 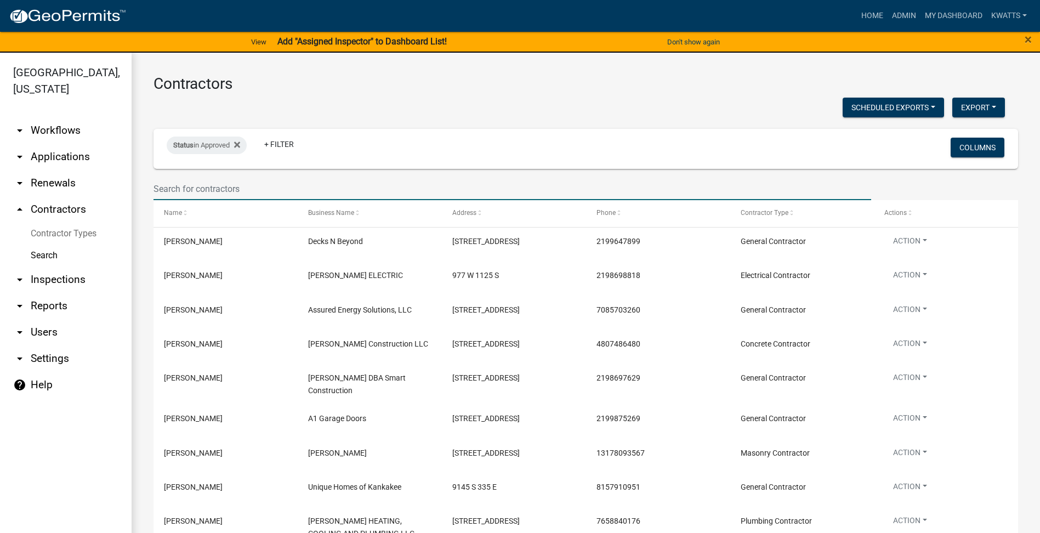 What do you see at coordinates (193, 521) in the screenshot?
I see `span: VICTOR BROUILLETTE` at bounding box center [193, 521].